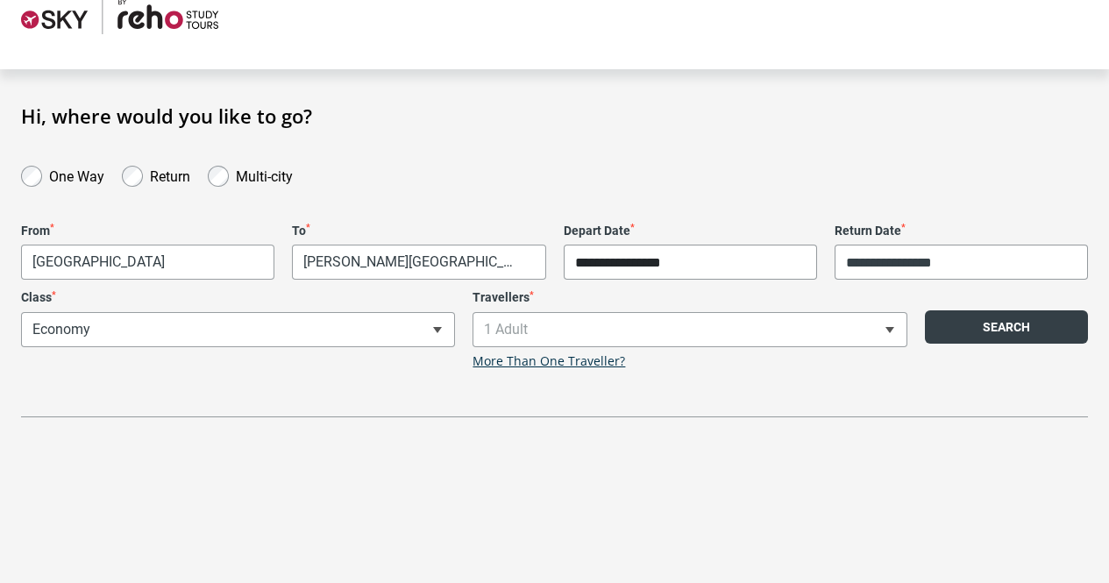 This screenshot has height=583, width=1109. What do you see at coordinates (960, 230) in the screenshot?
I see `label: Return Date` at bounding box center [960, 230].